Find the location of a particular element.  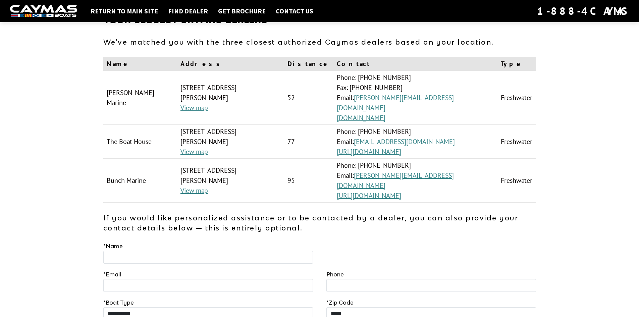

a: Contact Us is located at coordinates (295, 11).